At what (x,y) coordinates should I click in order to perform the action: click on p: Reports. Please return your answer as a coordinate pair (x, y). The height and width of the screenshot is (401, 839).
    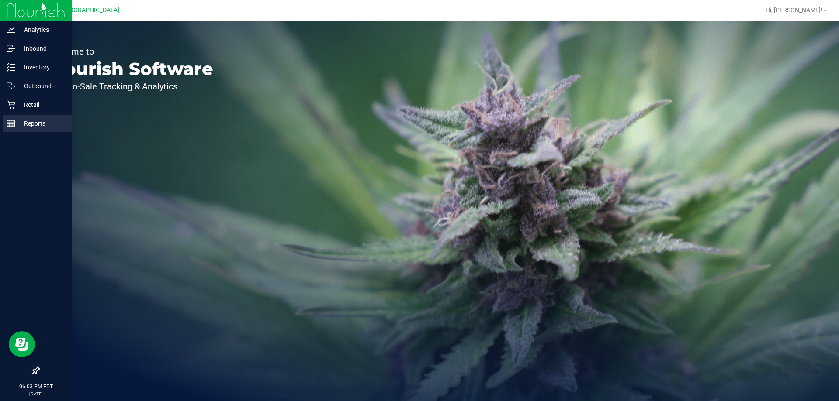
    Looking at the image, I should click on (41, 124).